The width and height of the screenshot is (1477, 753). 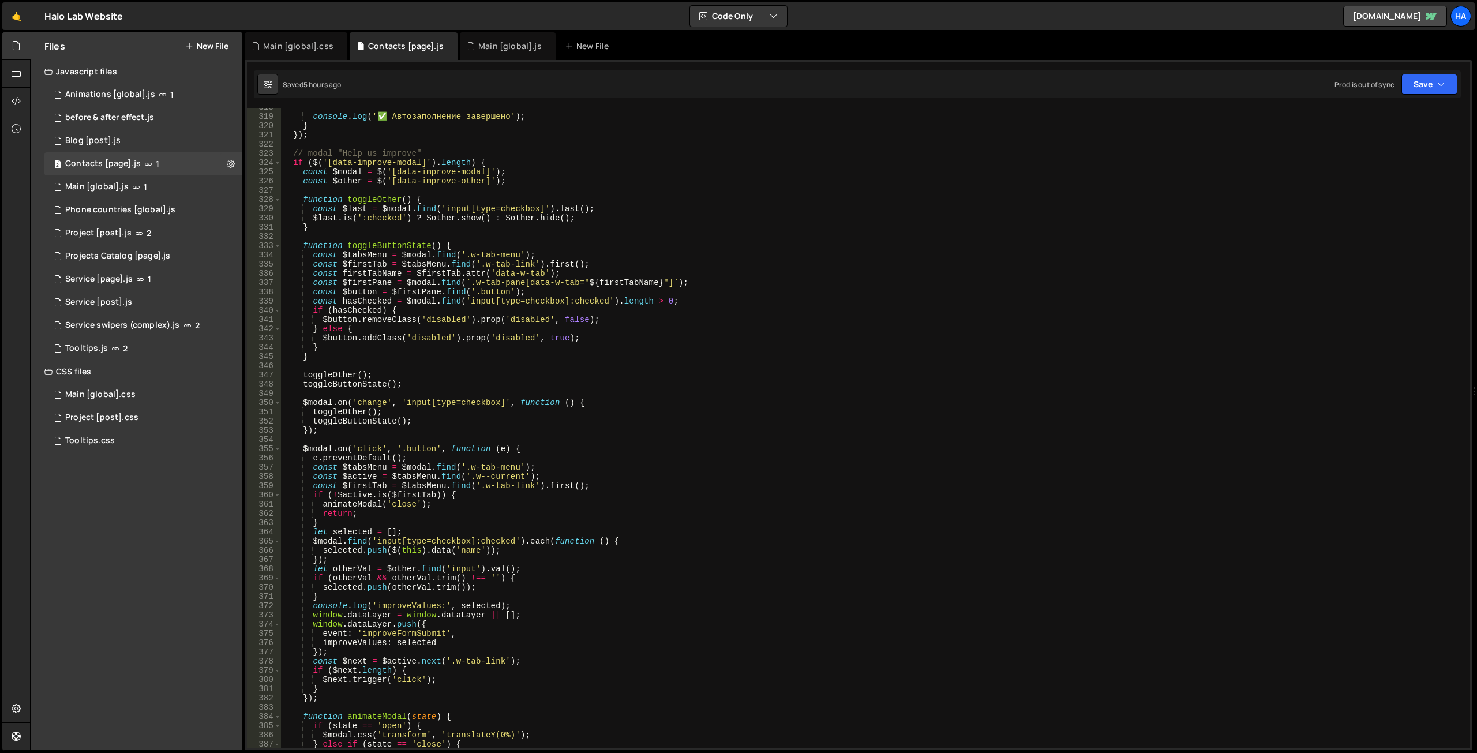 I want to click on div: before & after effect.js, so click(x=110, y=118).